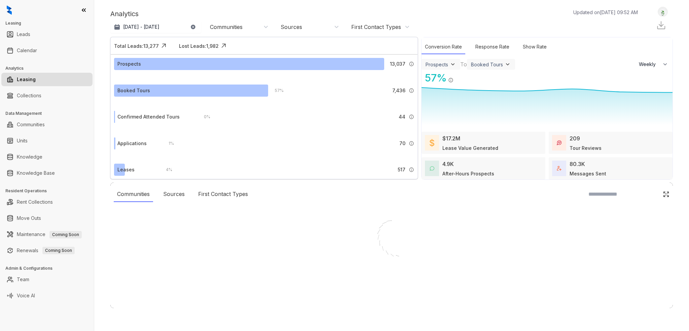 This screenshot has width=689, height=331. I want to click on h3: Resident Operations, so click(49, 191).